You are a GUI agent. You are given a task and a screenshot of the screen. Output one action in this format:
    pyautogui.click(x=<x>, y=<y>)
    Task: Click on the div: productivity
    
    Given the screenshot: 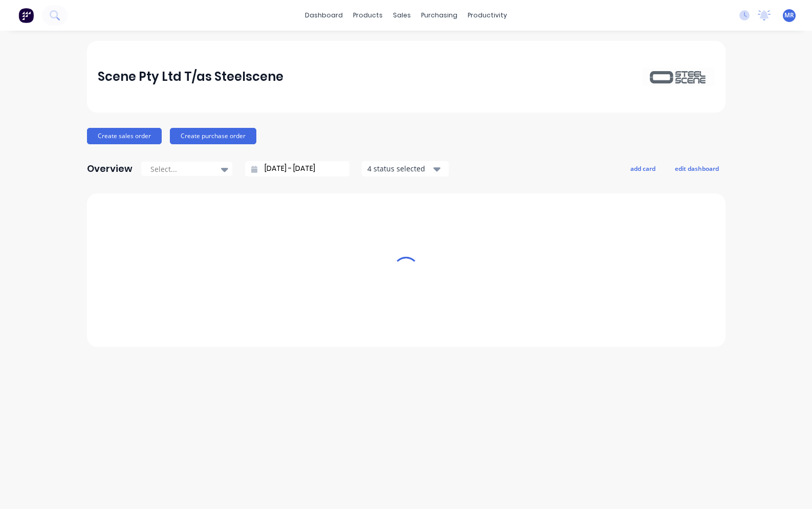 What is the action you would take?
    pyautogui.click(x=487, y=15)
    